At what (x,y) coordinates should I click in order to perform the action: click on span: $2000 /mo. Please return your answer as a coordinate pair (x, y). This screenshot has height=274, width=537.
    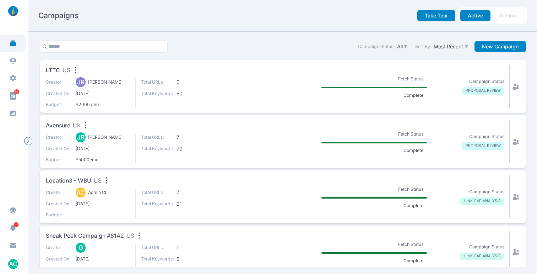
    Looking at the image, I should click on (103, 104).